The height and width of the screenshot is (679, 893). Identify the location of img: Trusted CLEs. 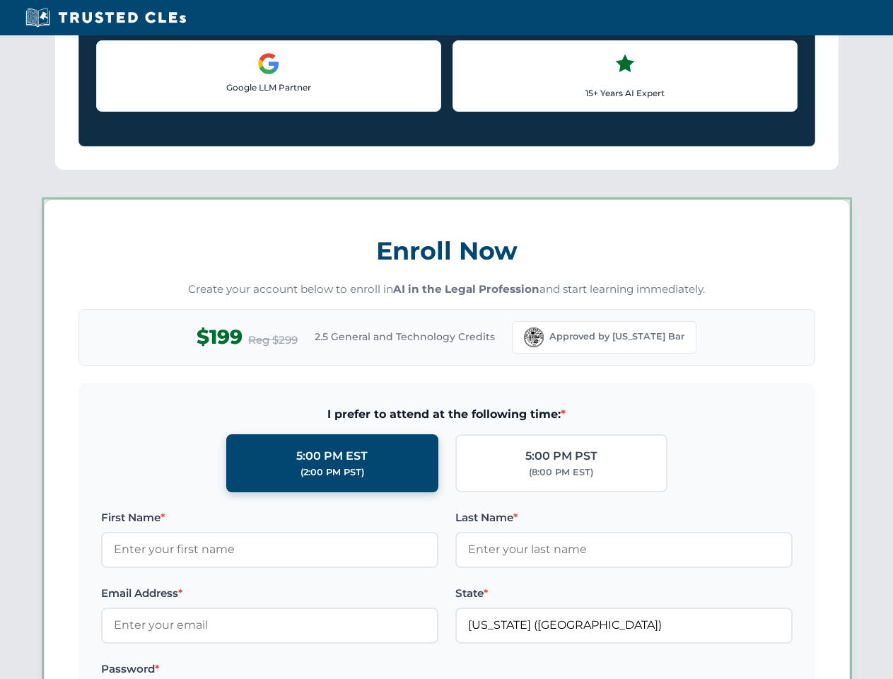
(105, 18).